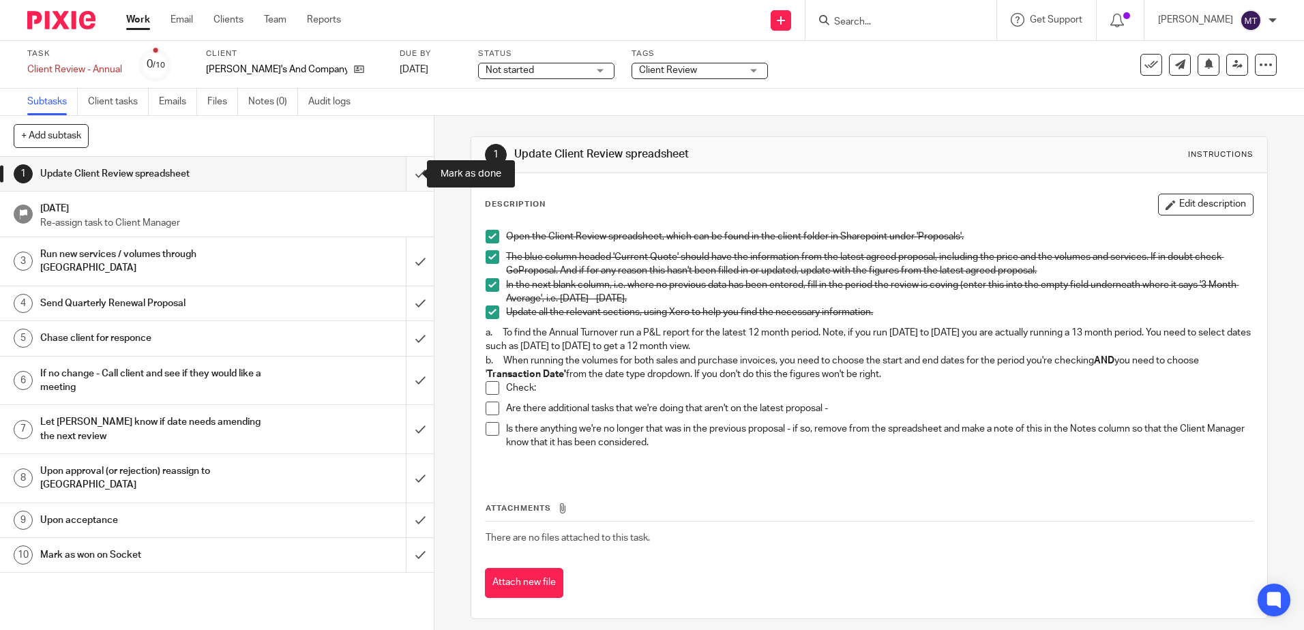  I want to click on div: Client Review - Annual, so click(74, 70).